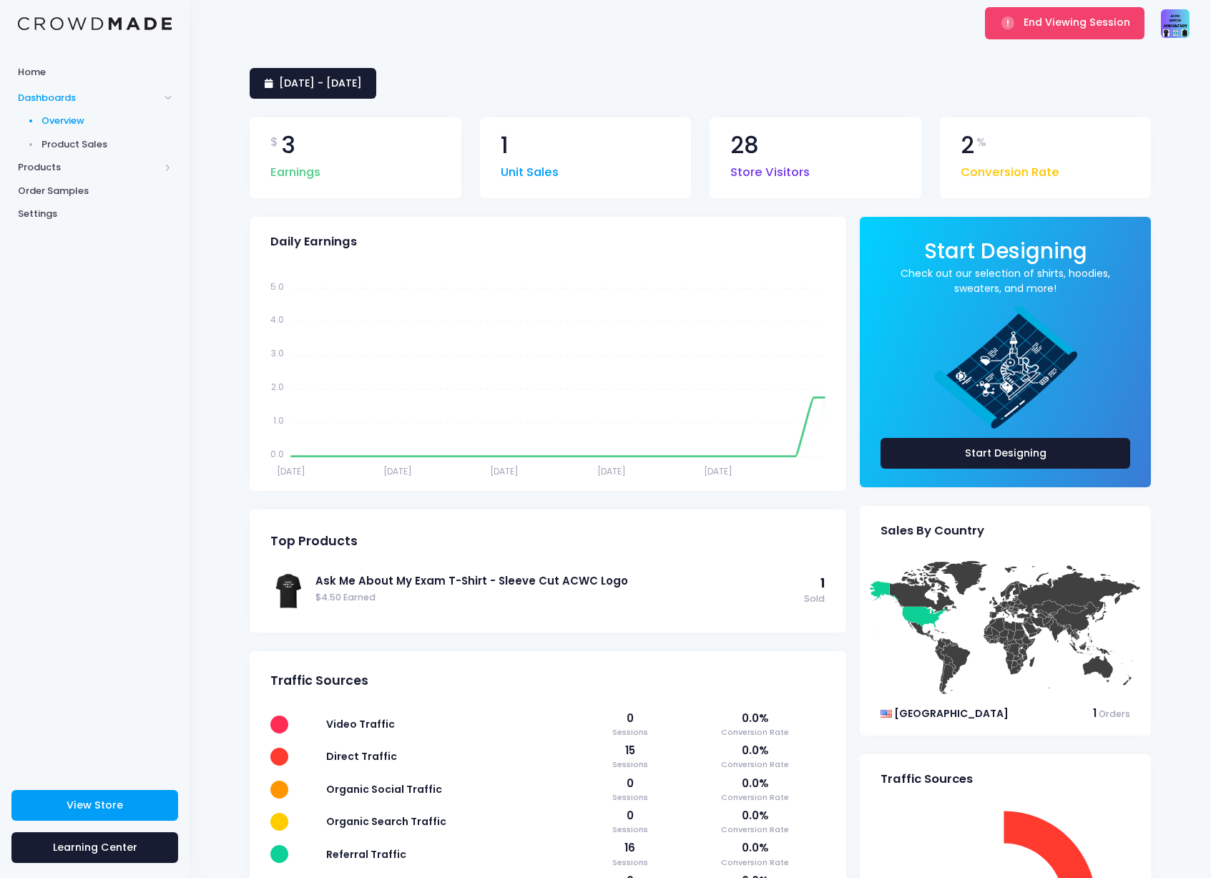 This screenshot has height=878, width=1211. Describe the element at coordinates (529, 169) in the screenshot. I see `span: Unit Sales` at that location.